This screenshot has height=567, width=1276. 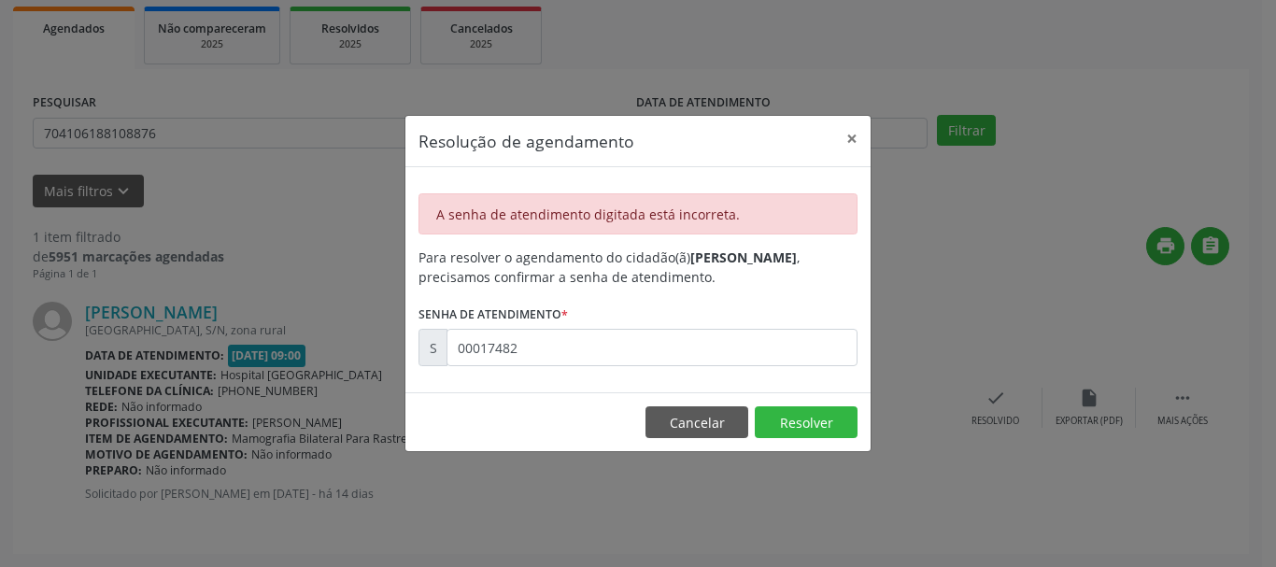 What do you see at coordinates (806, 422) in the screenshot?
I see `button: Resolver` at bounding box center [806, 422].